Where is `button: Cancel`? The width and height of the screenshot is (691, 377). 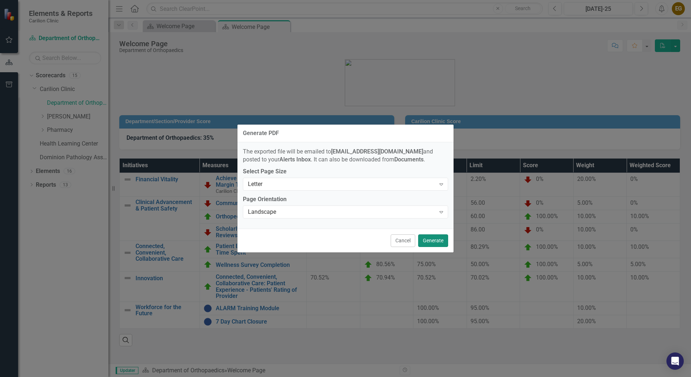 button: Cancel is located at coordinates (403, 241).